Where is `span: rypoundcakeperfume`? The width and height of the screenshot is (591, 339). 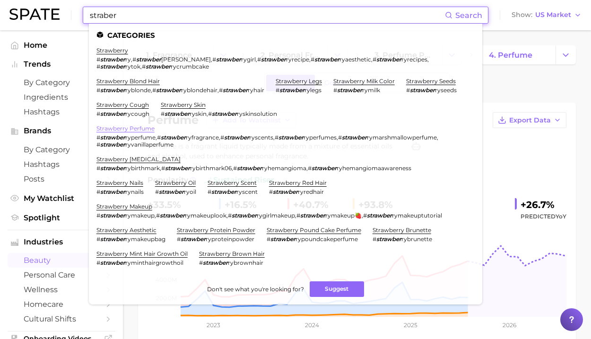
span: rypoundcakeperfume is located at coordinates (327, 239).